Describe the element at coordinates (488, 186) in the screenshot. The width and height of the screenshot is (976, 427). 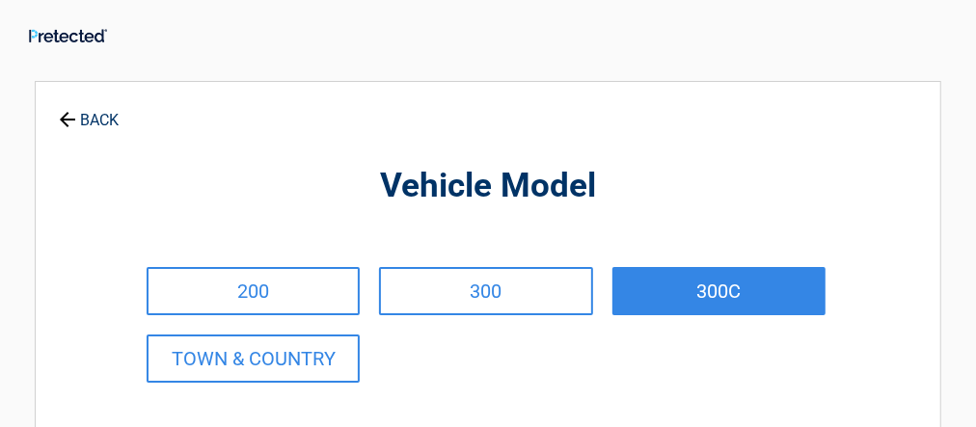
I see `h2: Vehicle Model` at that location.